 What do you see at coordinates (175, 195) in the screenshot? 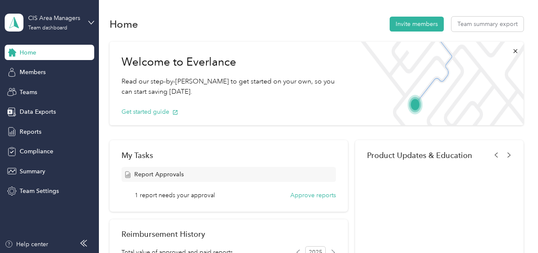
I see `span: 1 report needs your approval` at bounding box center [175, 195].